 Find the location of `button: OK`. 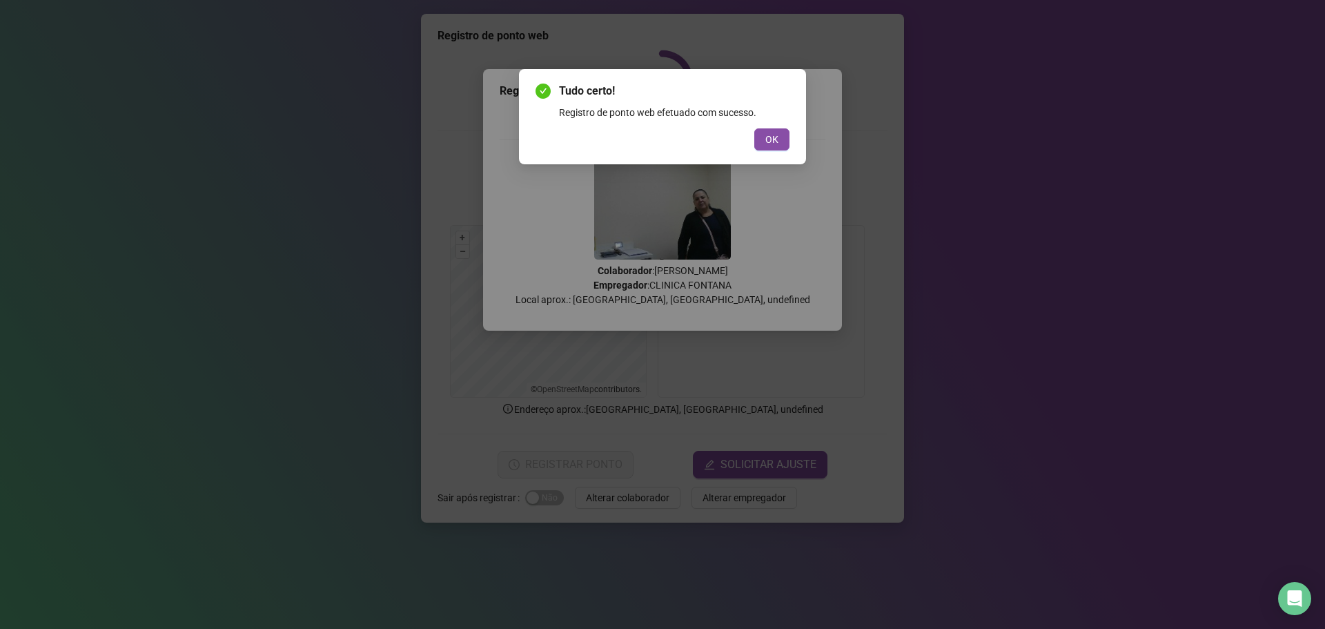

button: OK is located at coordinates (772, 139).